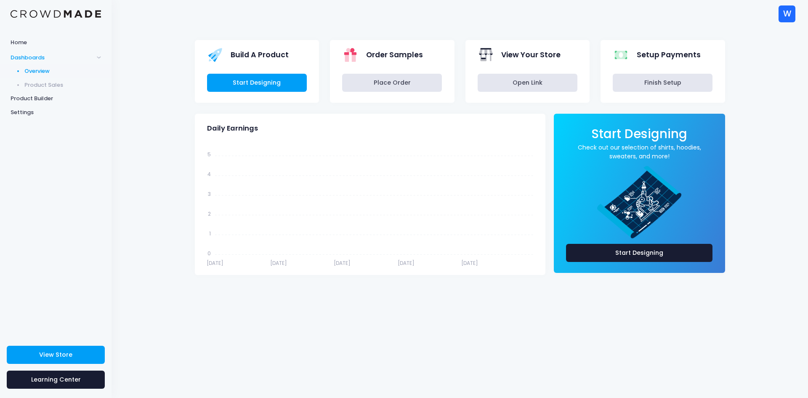 The height and width of the screenshot is (398, 808). I want to click on a: Finish Setup, so click(662, 82).